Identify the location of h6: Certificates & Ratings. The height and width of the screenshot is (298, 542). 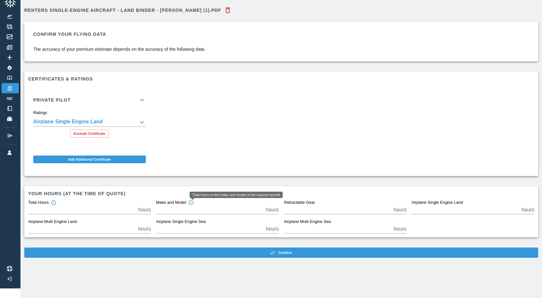
(281, 79).